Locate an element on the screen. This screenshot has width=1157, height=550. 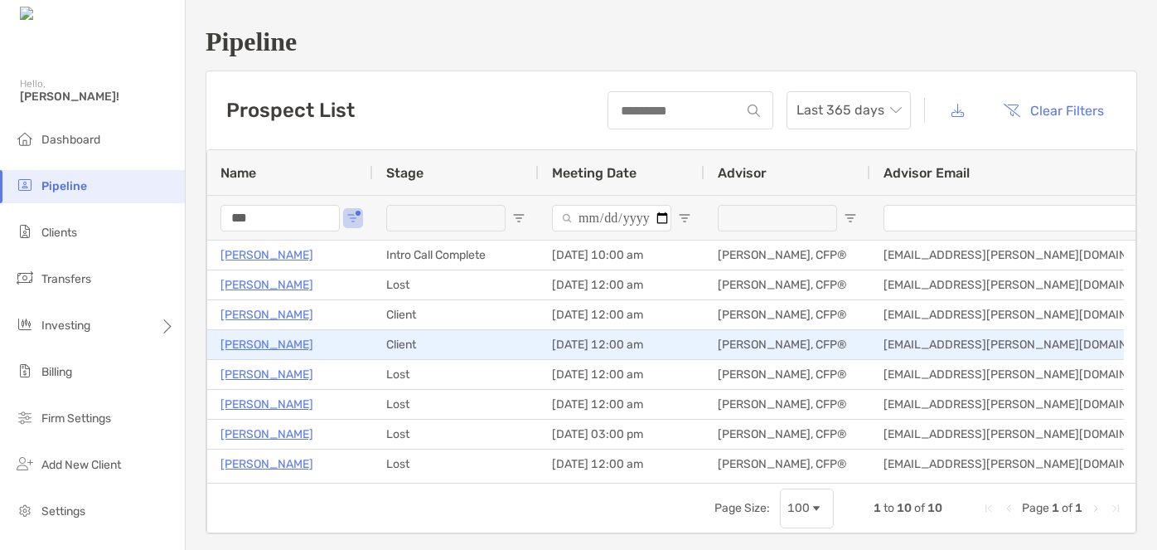
div: 100 is located at coordinates (798, 507).